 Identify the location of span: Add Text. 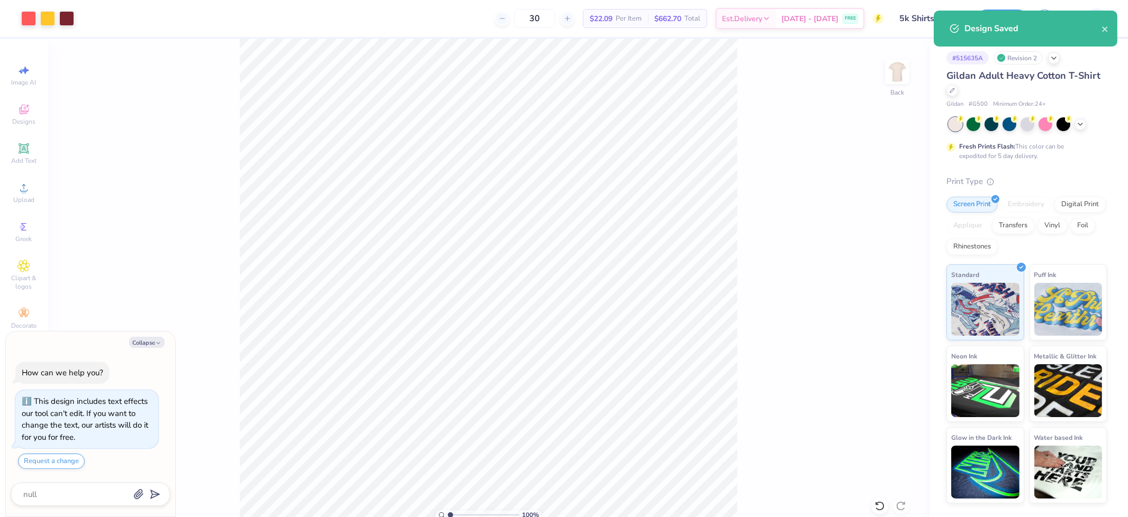
(24, 161).